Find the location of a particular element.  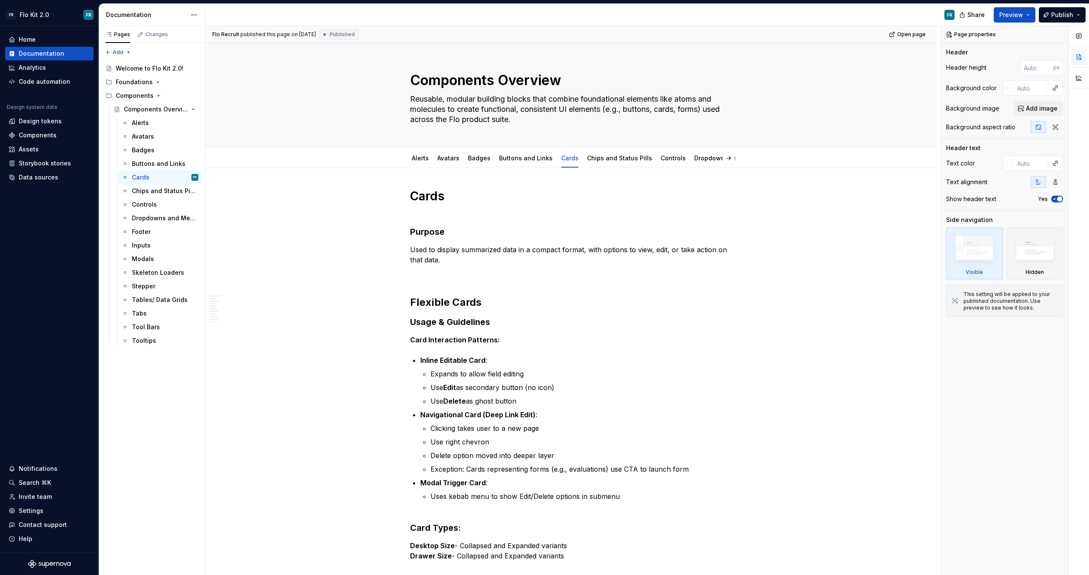

div: Components is located at coordinates (134, 96).